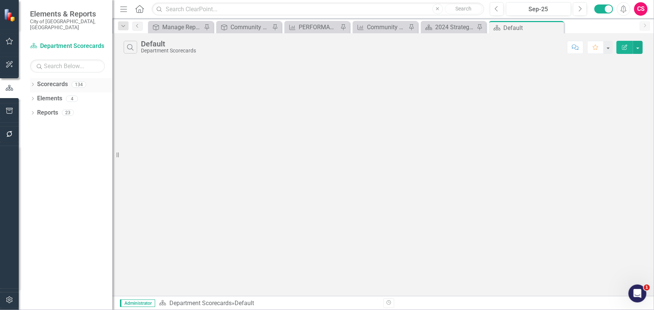 The width and height of the screenshot is (654, 310). Describe the element at coordinates (640, 9) in the screenshot. I see `div: CS` at that location.